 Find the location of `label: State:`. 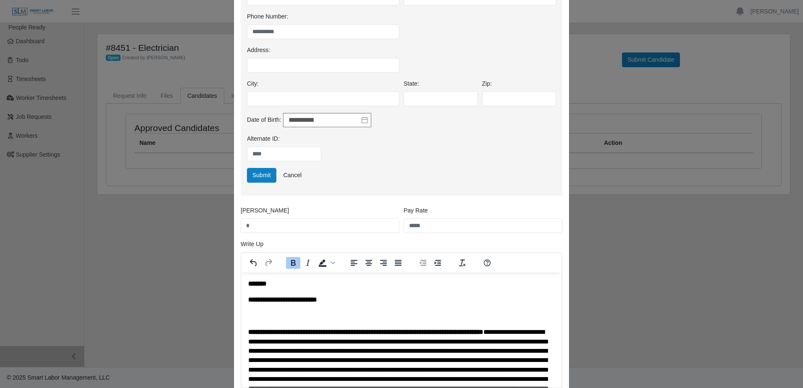

label: State: is located at coordinates (411, 84).